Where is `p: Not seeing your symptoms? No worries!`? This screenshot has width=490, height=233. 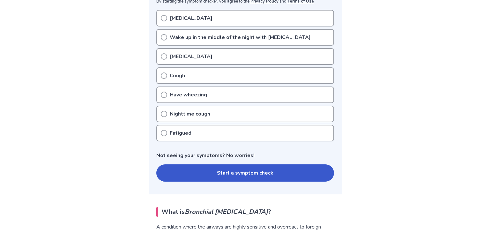
p: Not seeing your symptoms? No worries! is located at coordinates (245, 155).